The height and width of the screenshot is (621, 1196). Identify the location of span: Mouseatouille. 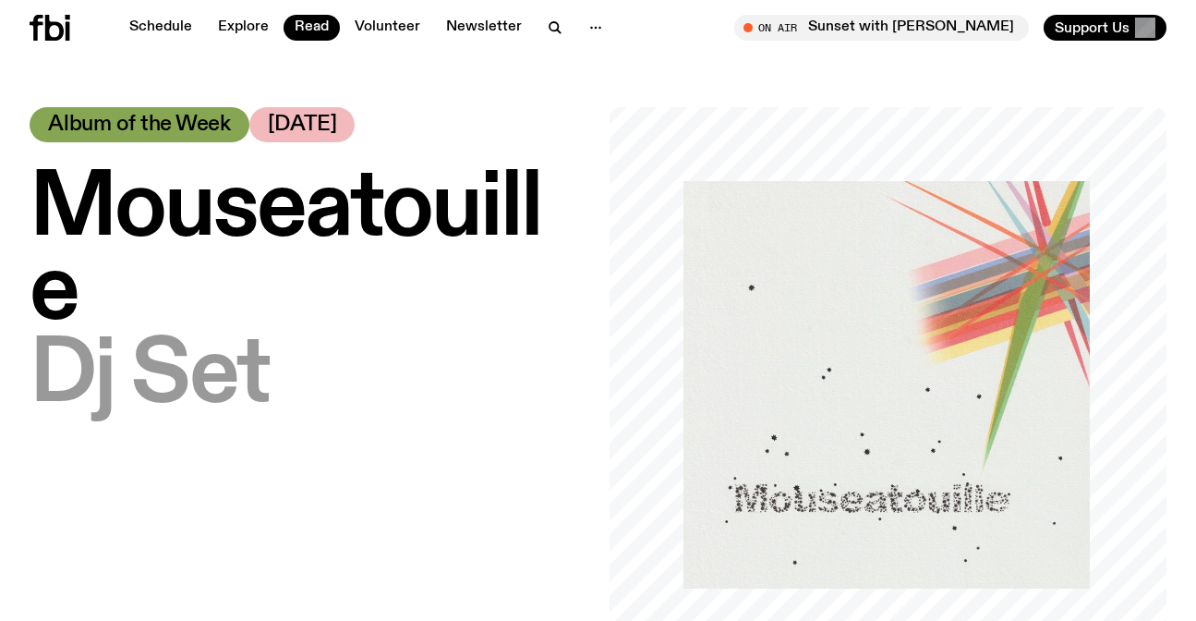
(285, 251).